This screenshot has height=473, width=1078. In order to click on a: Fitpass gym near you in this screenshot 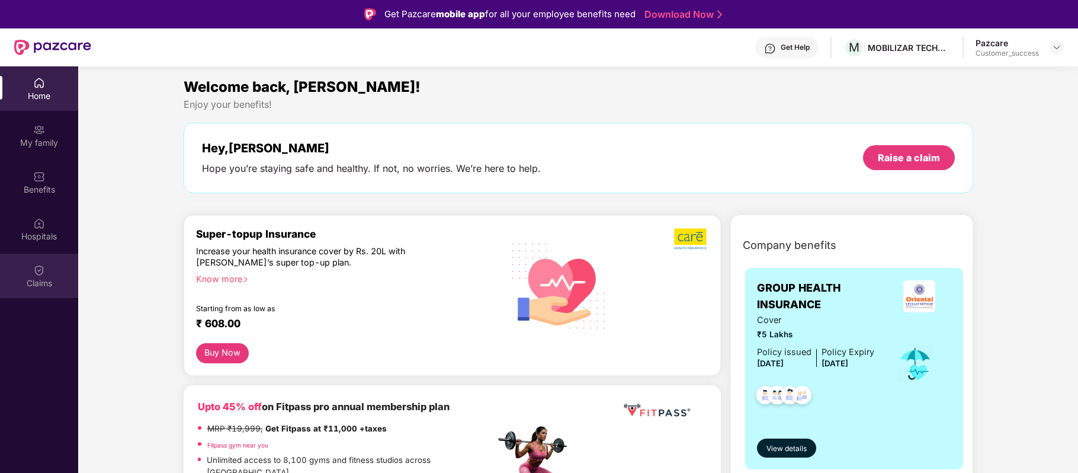, I will do `click(238, 445)`.